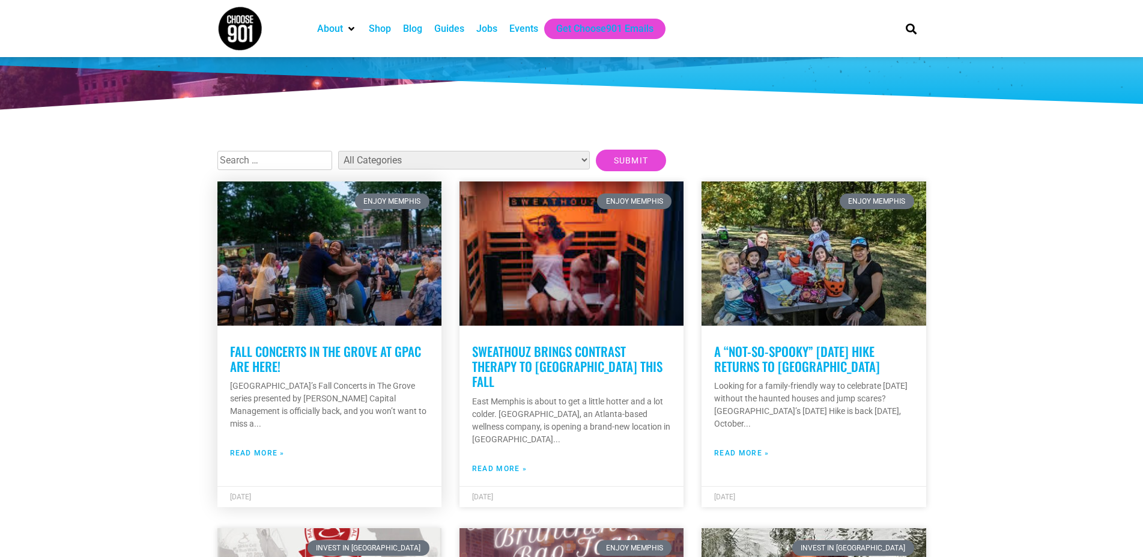 The width and height of the screenshot is (1143, 557). I want to click on div: Get Choose901 Emails, so click(605, 29).